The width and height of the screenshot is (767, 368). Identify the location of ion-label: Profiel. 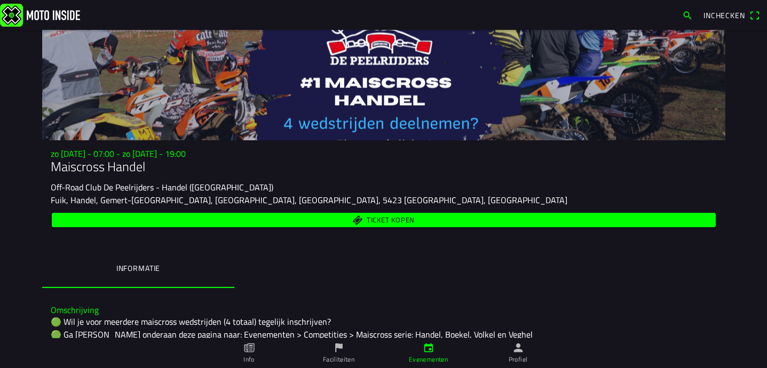
(518, 360).